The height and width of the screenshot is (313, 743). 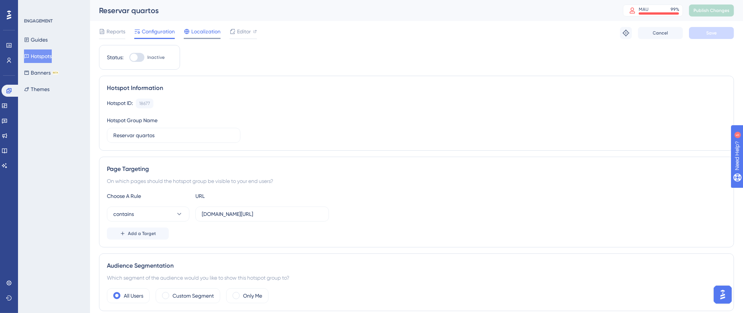 I want to click on button: Themes, so click(x=37, y=89).